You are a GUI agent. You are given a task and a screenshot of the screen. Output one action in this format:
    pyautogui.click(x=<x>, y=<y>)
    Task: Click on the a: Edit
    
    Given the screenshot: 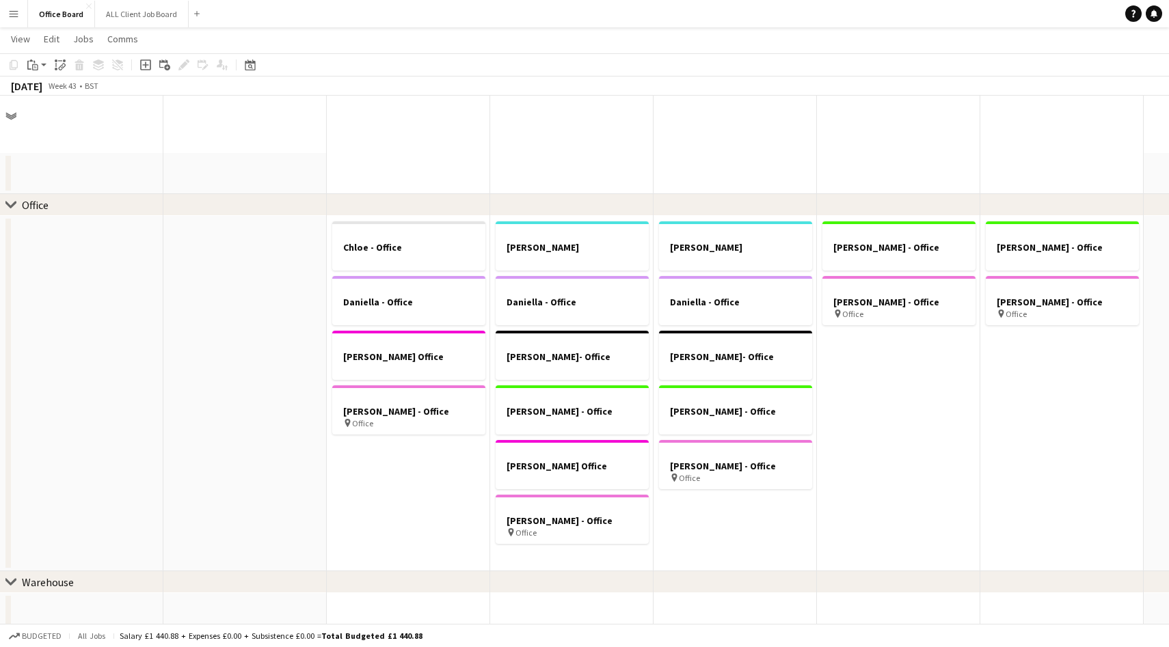 What is the action you would take?
    pyautogui.click(x=51, y=39)
    